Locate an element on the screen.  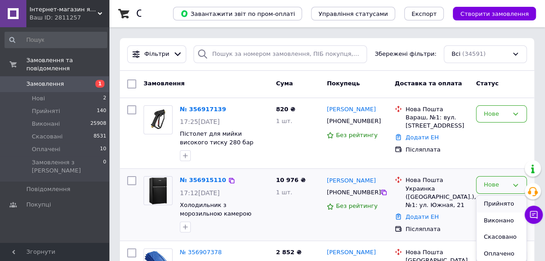
span: Скасовані is located at coordinates (47, 137).